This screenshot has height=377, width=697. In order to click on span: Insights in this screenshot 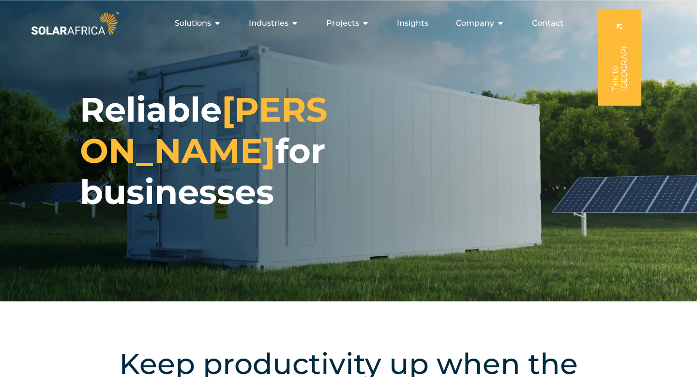, I will do `click(412, 23)`.